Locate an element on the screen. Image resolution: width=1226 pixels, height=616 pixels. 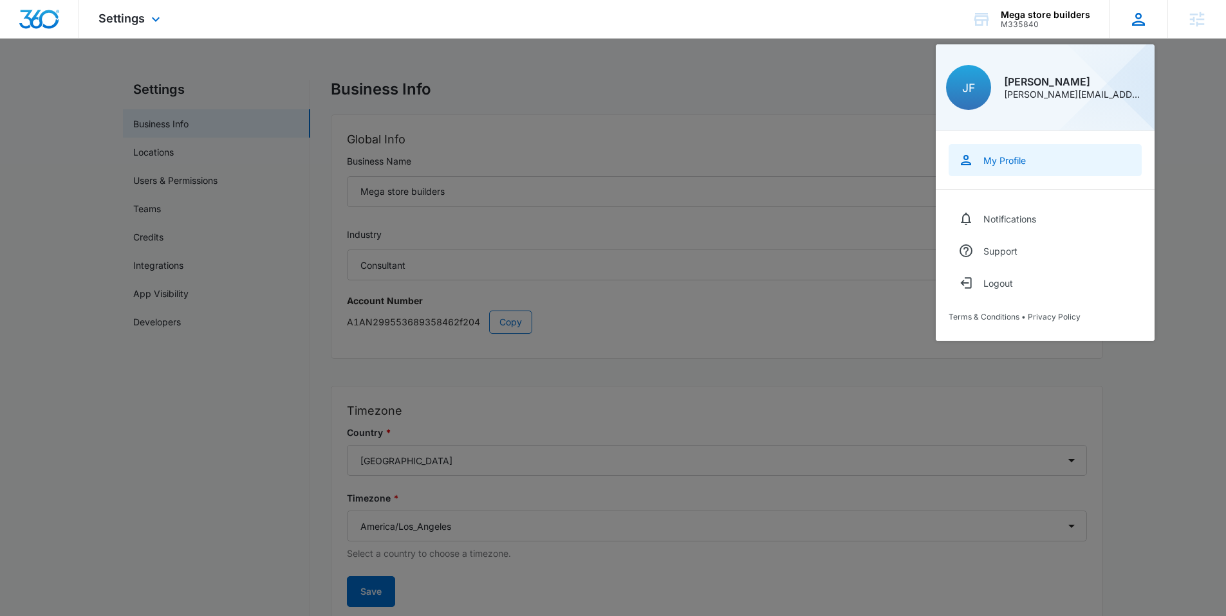
div: My Profile is located at coordinates (1004, 160).